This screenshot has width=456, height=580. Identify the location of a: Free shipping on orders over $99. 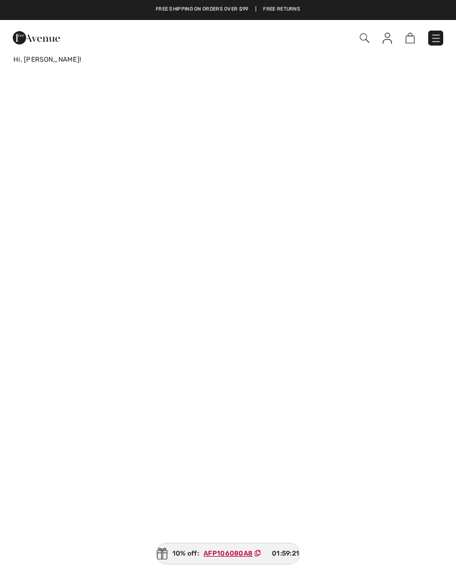
(202, 9).